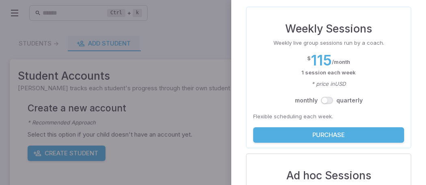  I want to click on p: Weekly live group sessions run by a coach., so click(329, 43).